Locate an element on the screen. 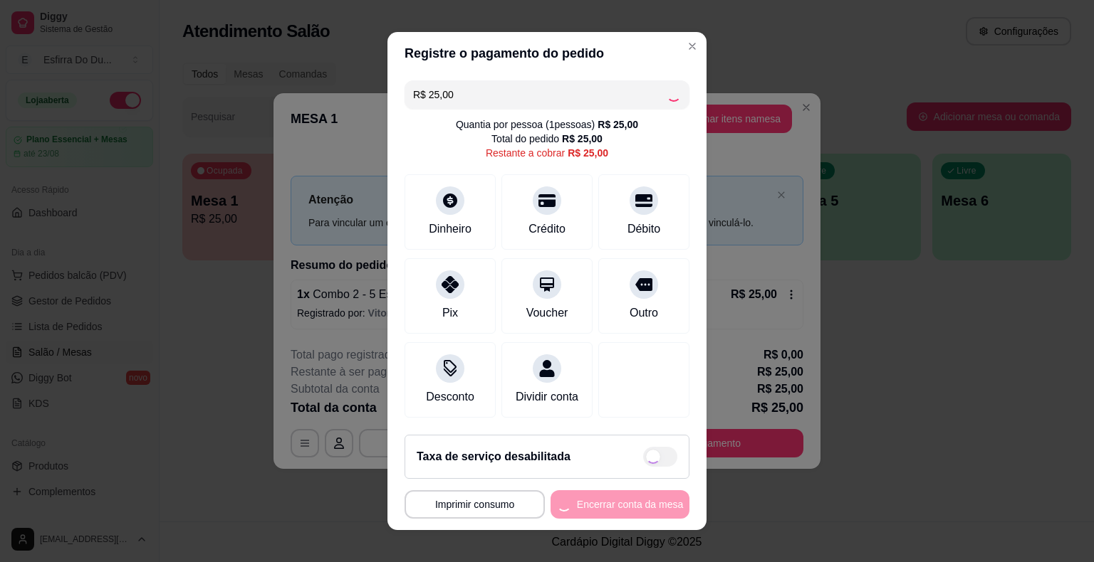 This screenshot has width=1094, height=562. div: Débito is located at coordinates (644, 229).